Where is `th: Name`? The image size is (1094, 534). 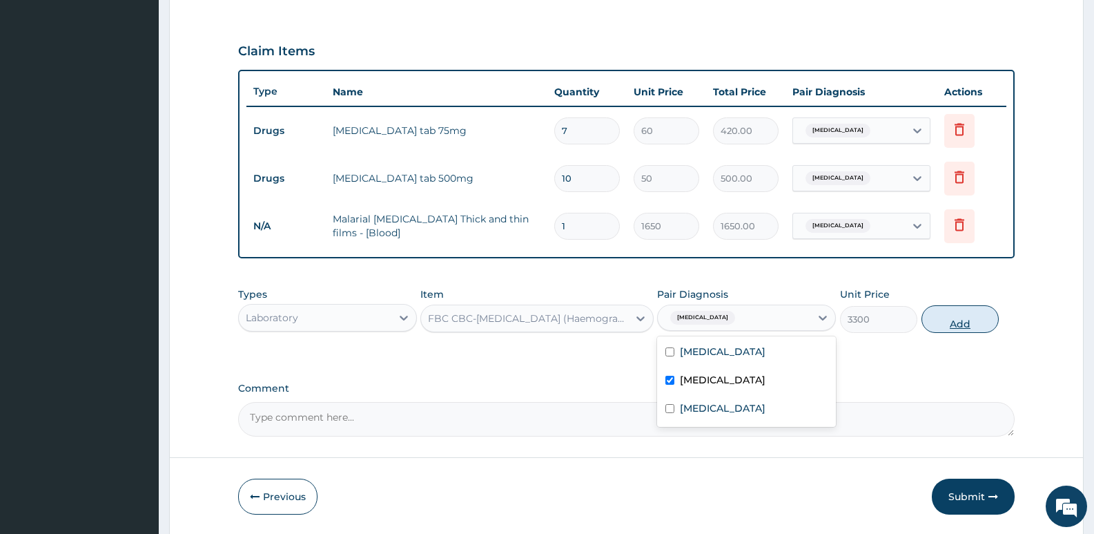 th: Name is located at coordinates (436, 92).